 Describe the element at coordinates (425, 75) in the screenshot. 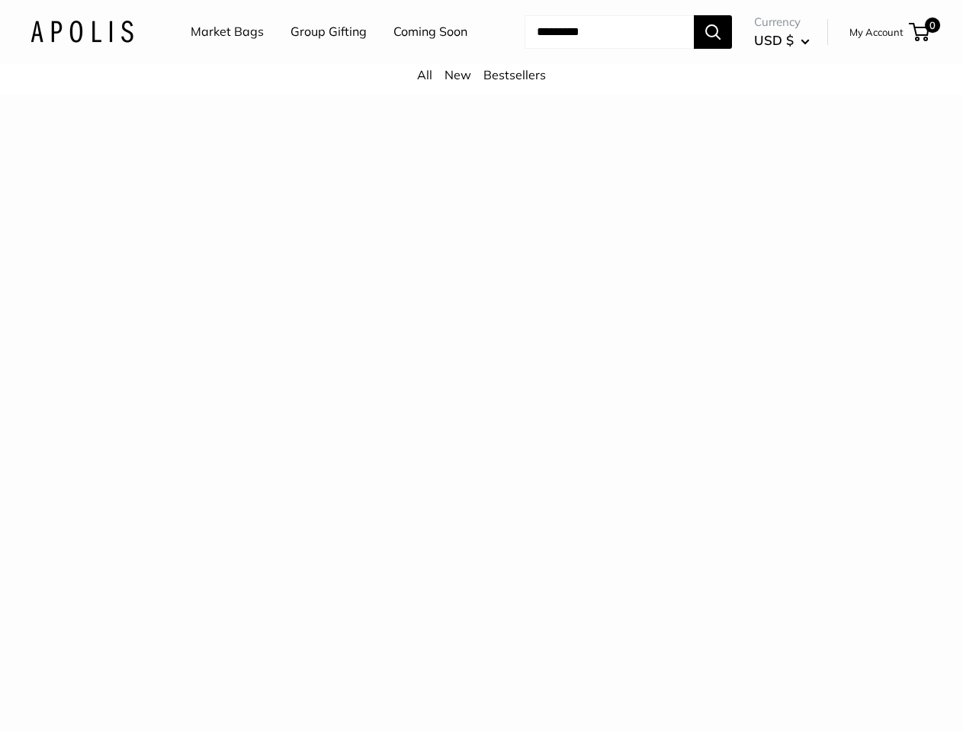

I see `a: All` at that location.